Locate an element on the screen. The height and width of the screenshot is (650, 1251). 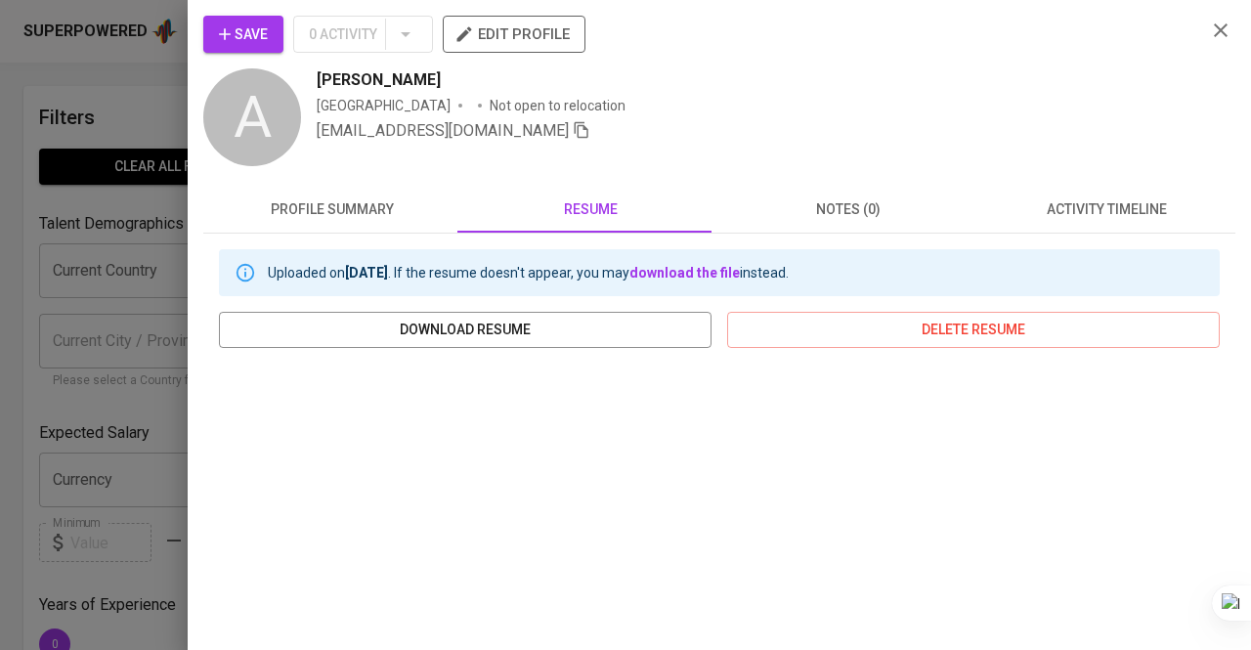
span: notes (0) is located at coordinates (848, 209).